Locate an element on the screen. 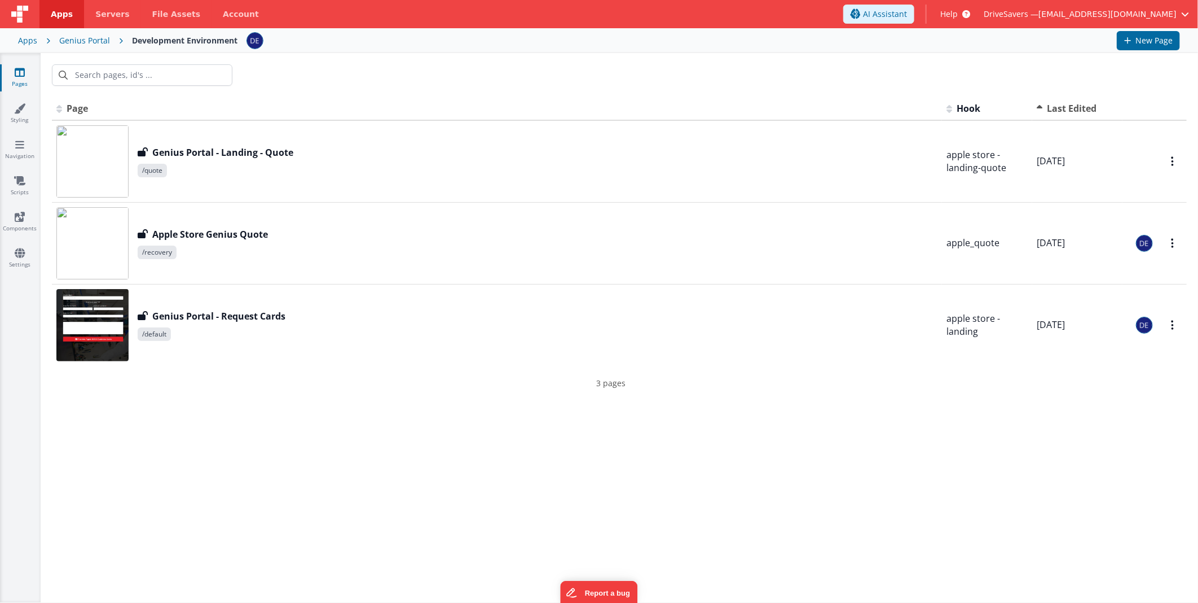 The width and height of the screenshot is (1198, 603). span: Help is located at coordinates (949, 14).